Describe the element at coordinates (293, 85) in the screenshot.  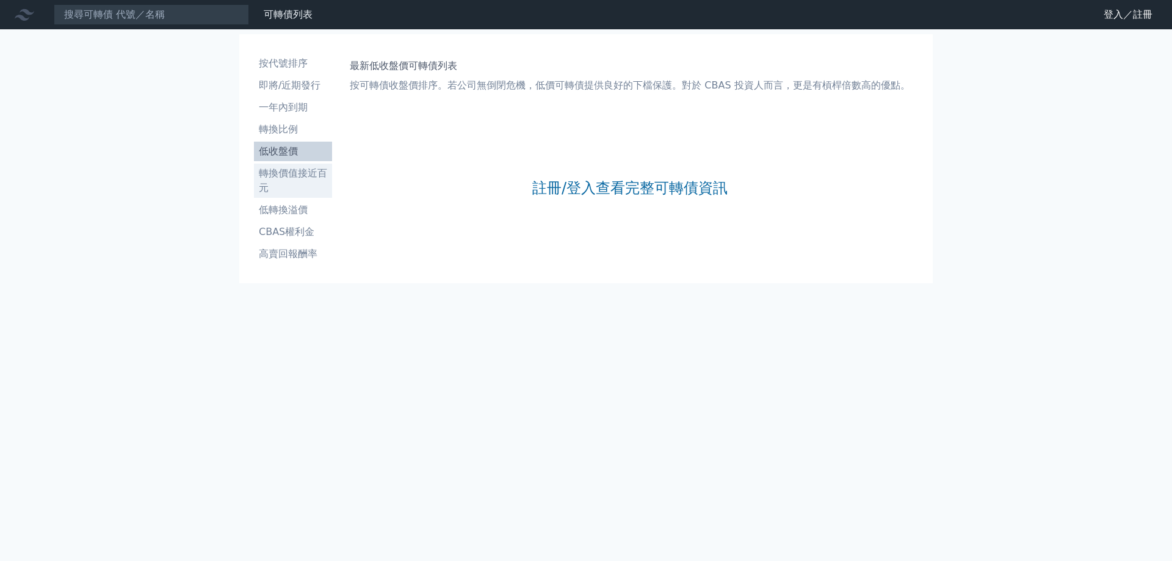
I see `li: 即將/近期發行` at that location.